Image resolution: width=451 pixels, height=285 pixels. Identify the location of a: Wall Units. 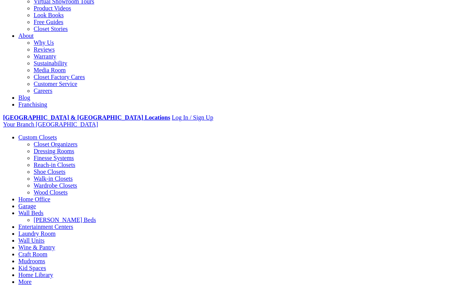
(31, 241).